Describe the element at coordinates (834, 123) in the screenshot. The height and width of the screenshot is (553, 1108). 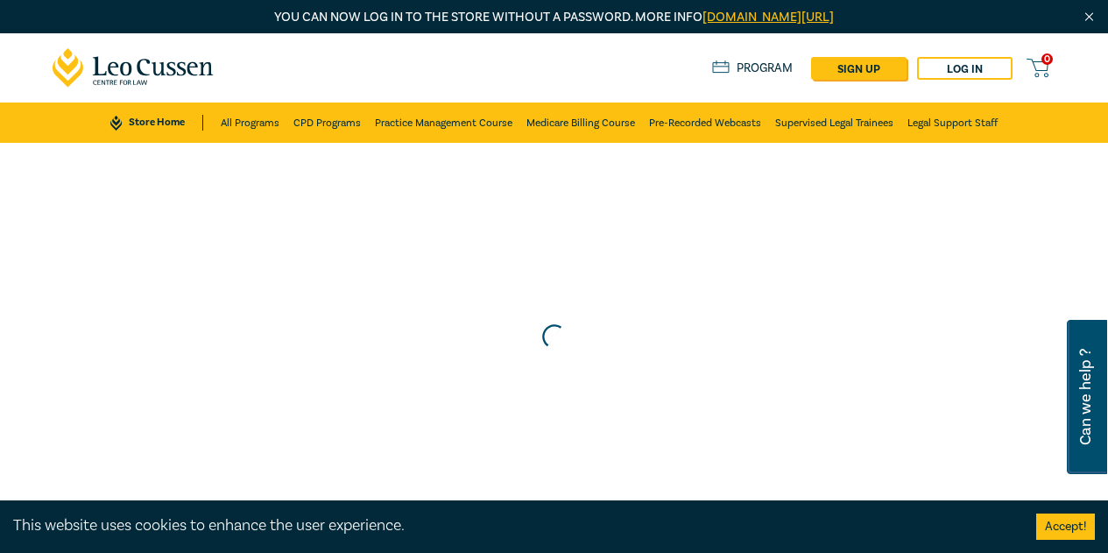
I see `a: Supervised Legal Trainees` at that location.